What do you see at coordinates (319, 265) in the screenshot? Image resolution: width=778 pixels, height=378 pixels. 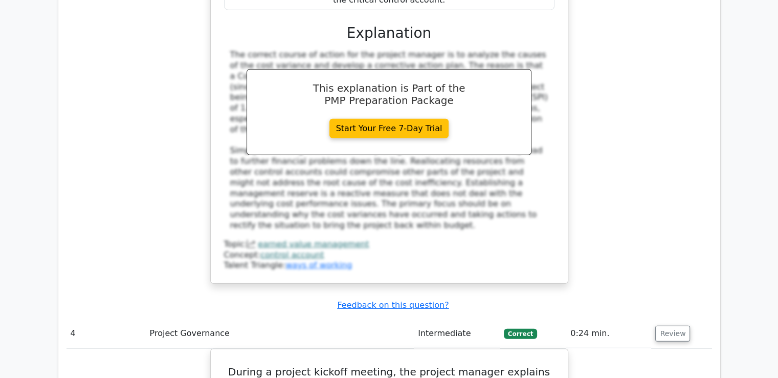 I see `a: ways of working` at bounding box center [319, 265].